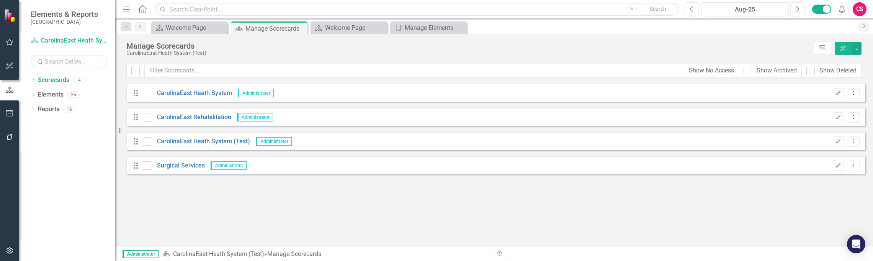 Image resolution: width=873 pixels, height=261 pixels. I want to click on div: 16, so click(69, 109).